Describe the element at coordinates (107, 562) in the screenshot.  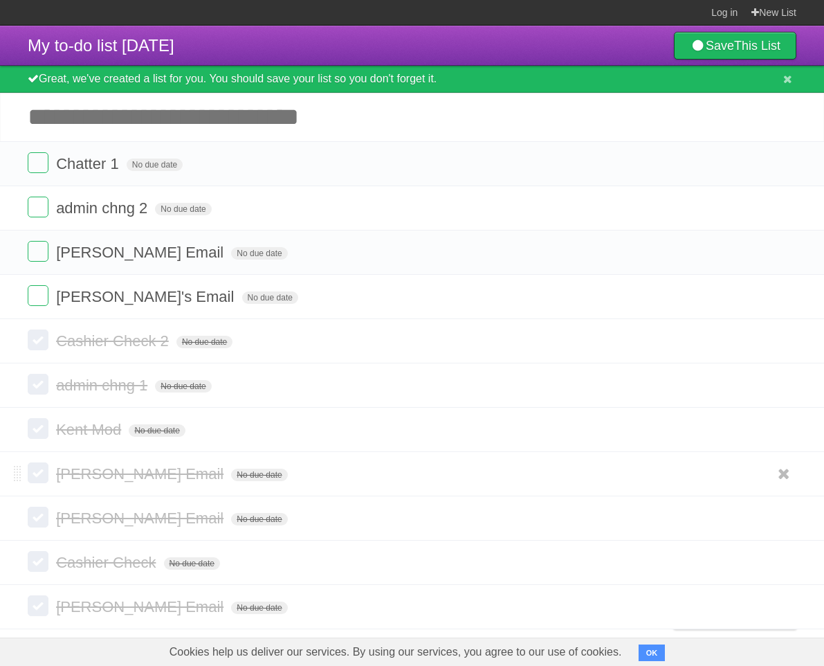
I see `span: Cashier Check` at that location.